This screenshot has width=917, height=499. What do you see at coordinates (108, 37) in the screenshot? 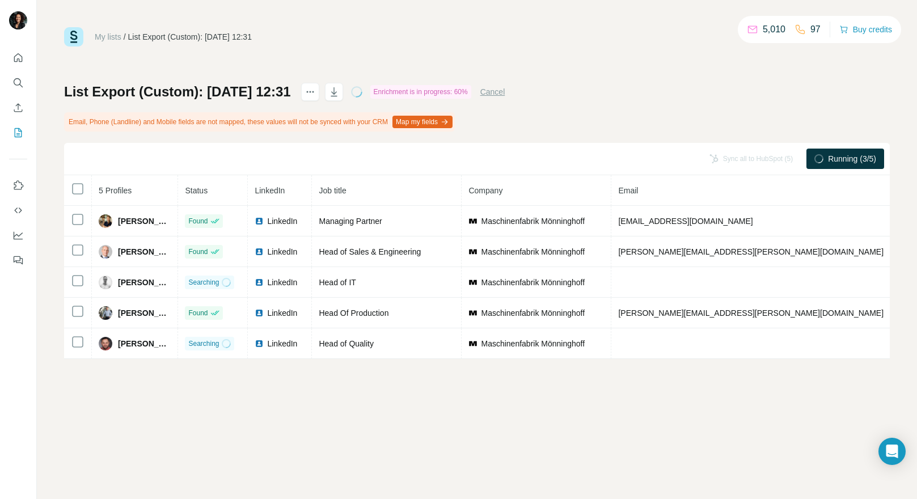
I see `a: My lists` at bounding box center [108, 37].